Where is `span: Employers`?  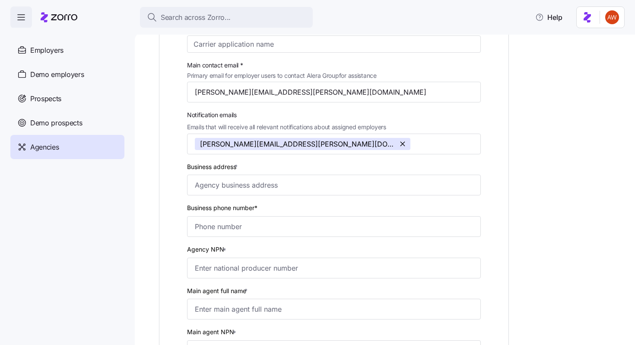 span: Employers is located at coordinates (47, 50).